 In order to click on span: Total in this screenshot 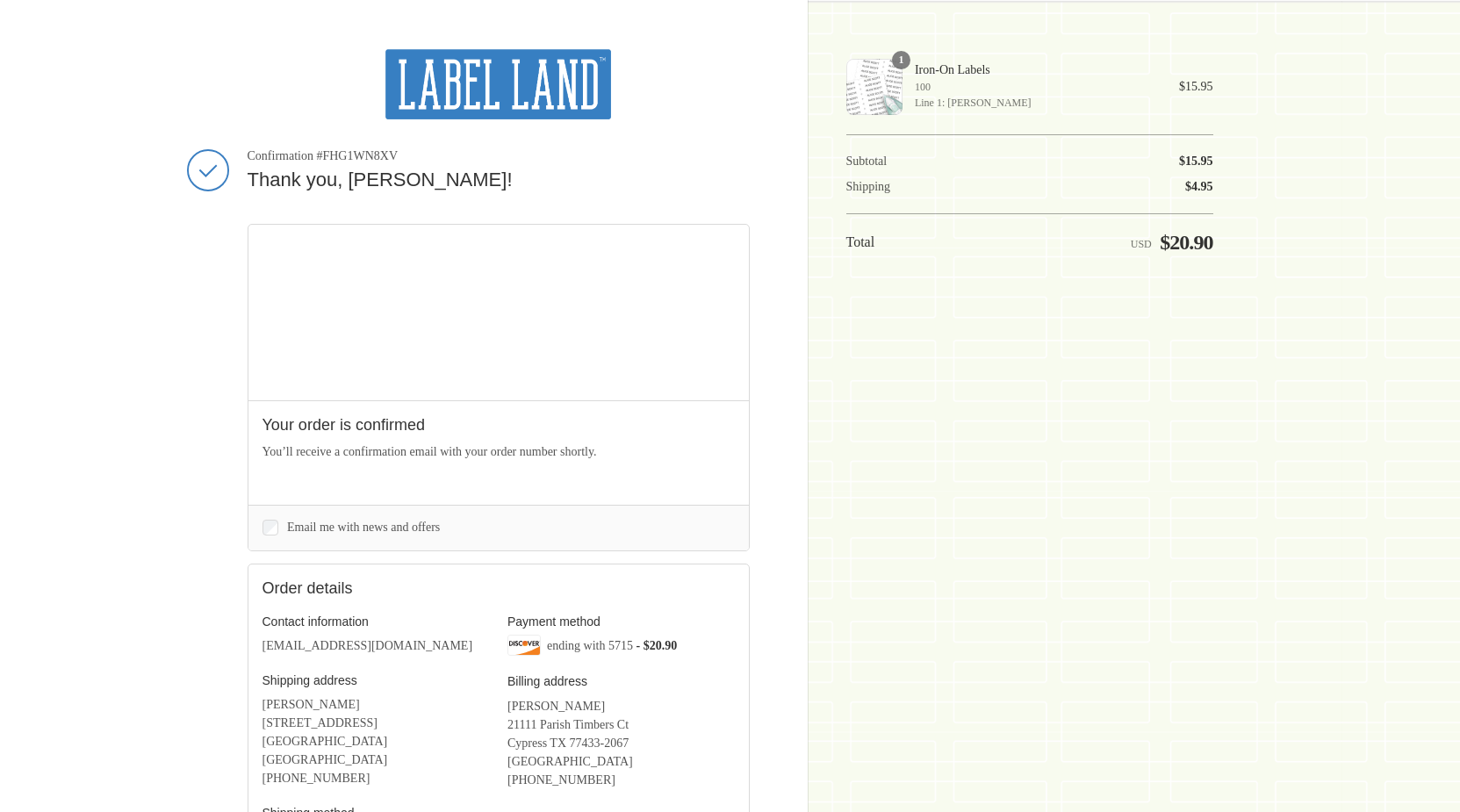, I will do `click(861, 242)`.